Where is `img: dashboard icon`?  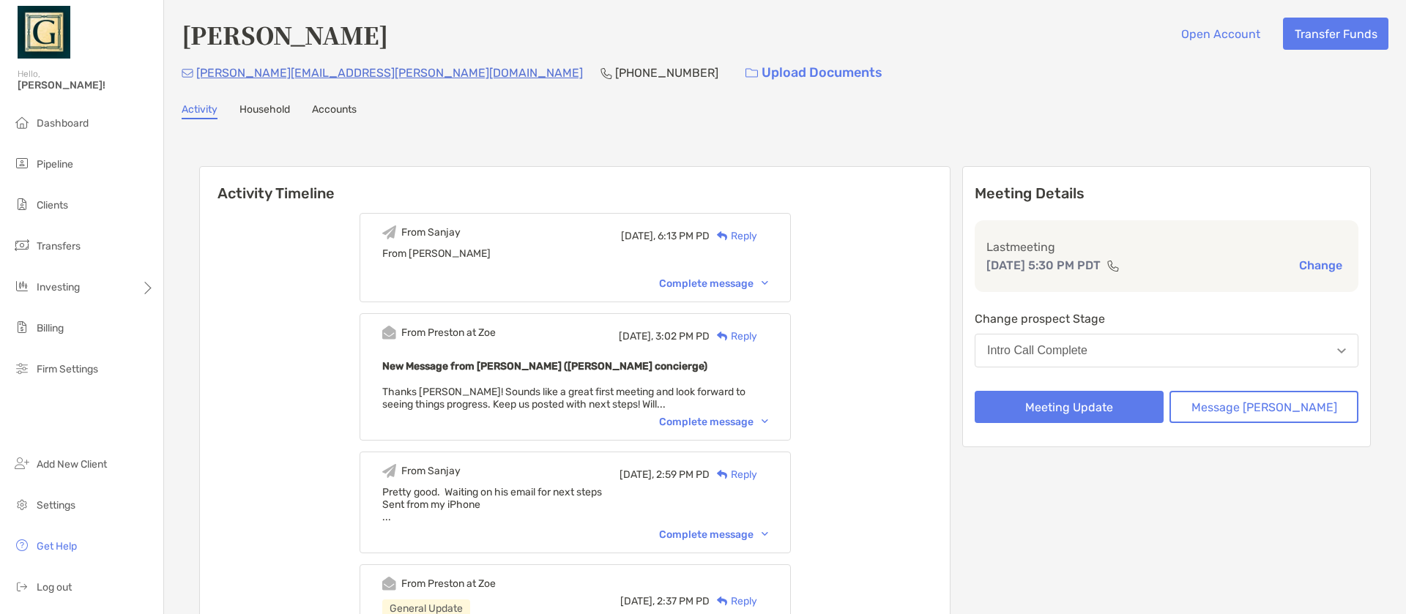
img: dashboard icon is located at coordinates (22, 122).